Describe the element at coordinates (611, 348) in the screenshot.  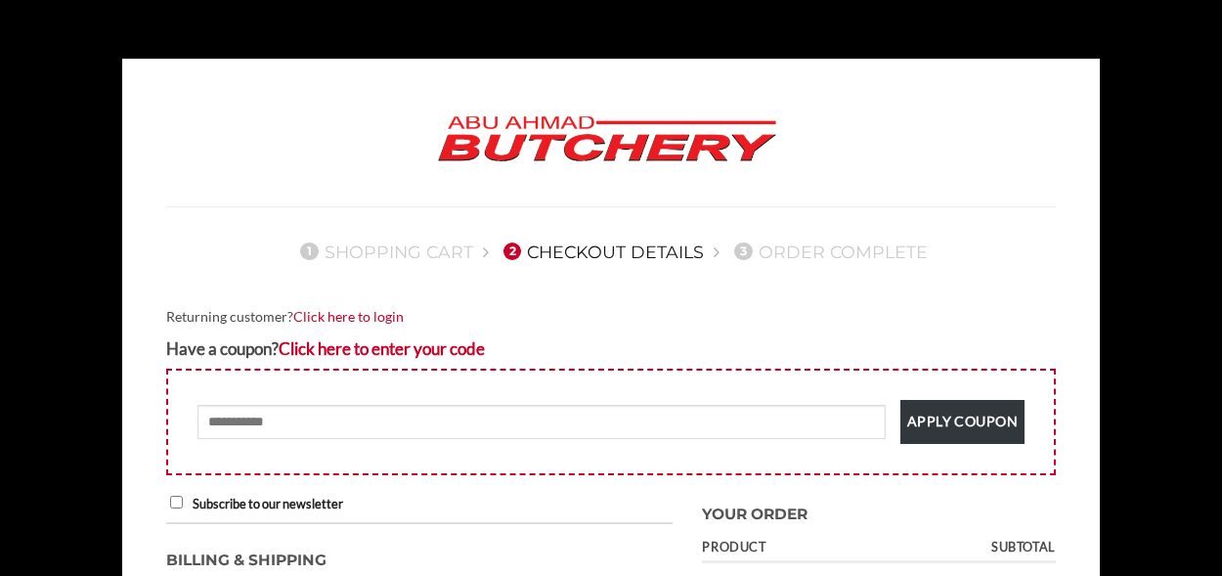
I see `div: Have a coupon?` at that location.